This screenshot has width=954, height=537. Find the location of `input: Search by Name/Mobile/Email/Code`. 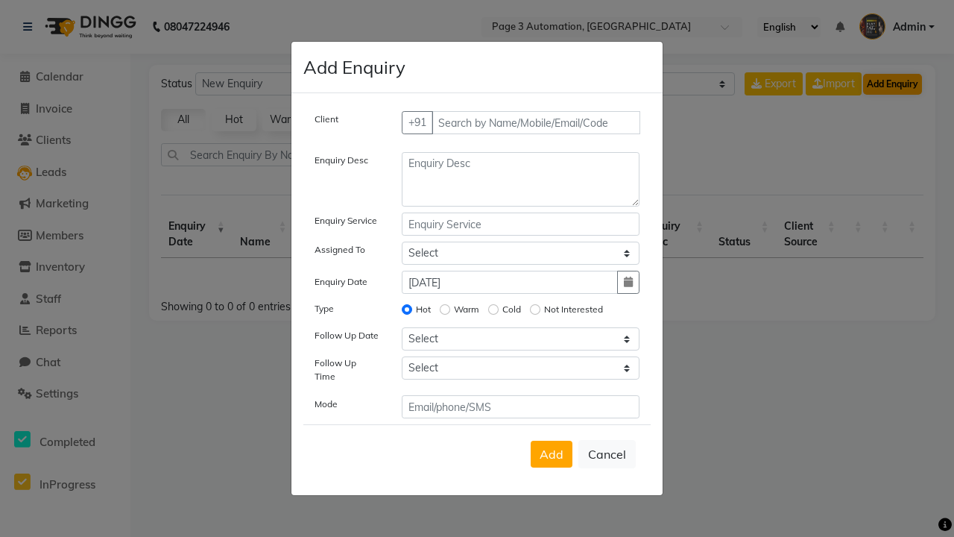

input: Search by Name/Mobile/Email/Code is located at coordinates (536, 122).